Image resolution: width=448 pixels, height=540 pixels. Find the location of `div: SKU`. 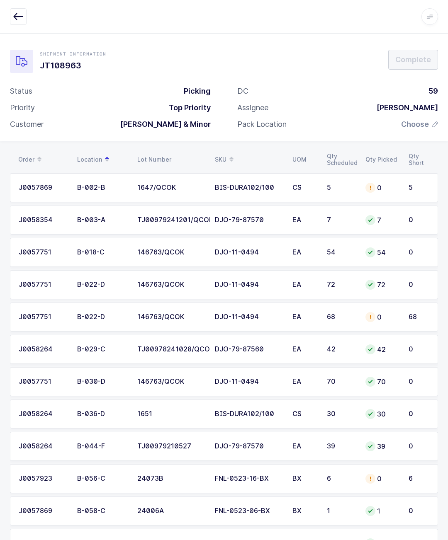

div: SKU is located at coordinates (248, 160).